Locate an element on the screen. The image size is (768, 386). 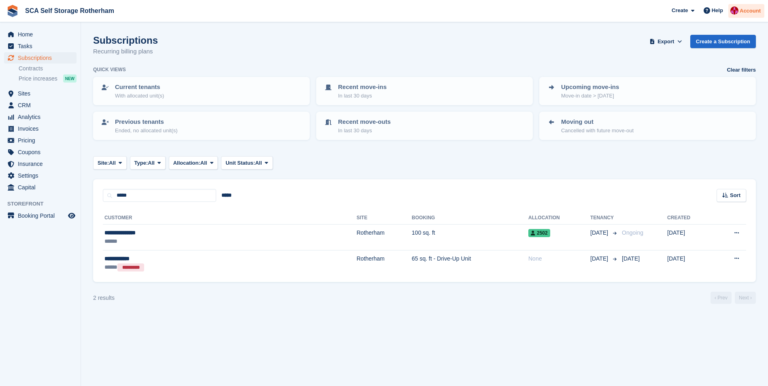
span: Home is located at coordinates (42, 34).